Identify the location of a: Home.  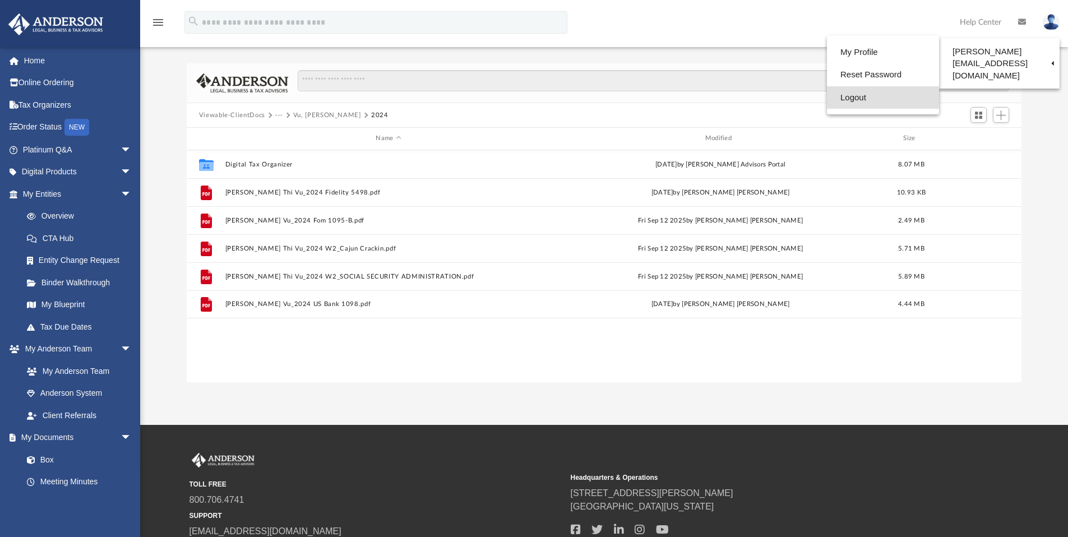
(78, 61).